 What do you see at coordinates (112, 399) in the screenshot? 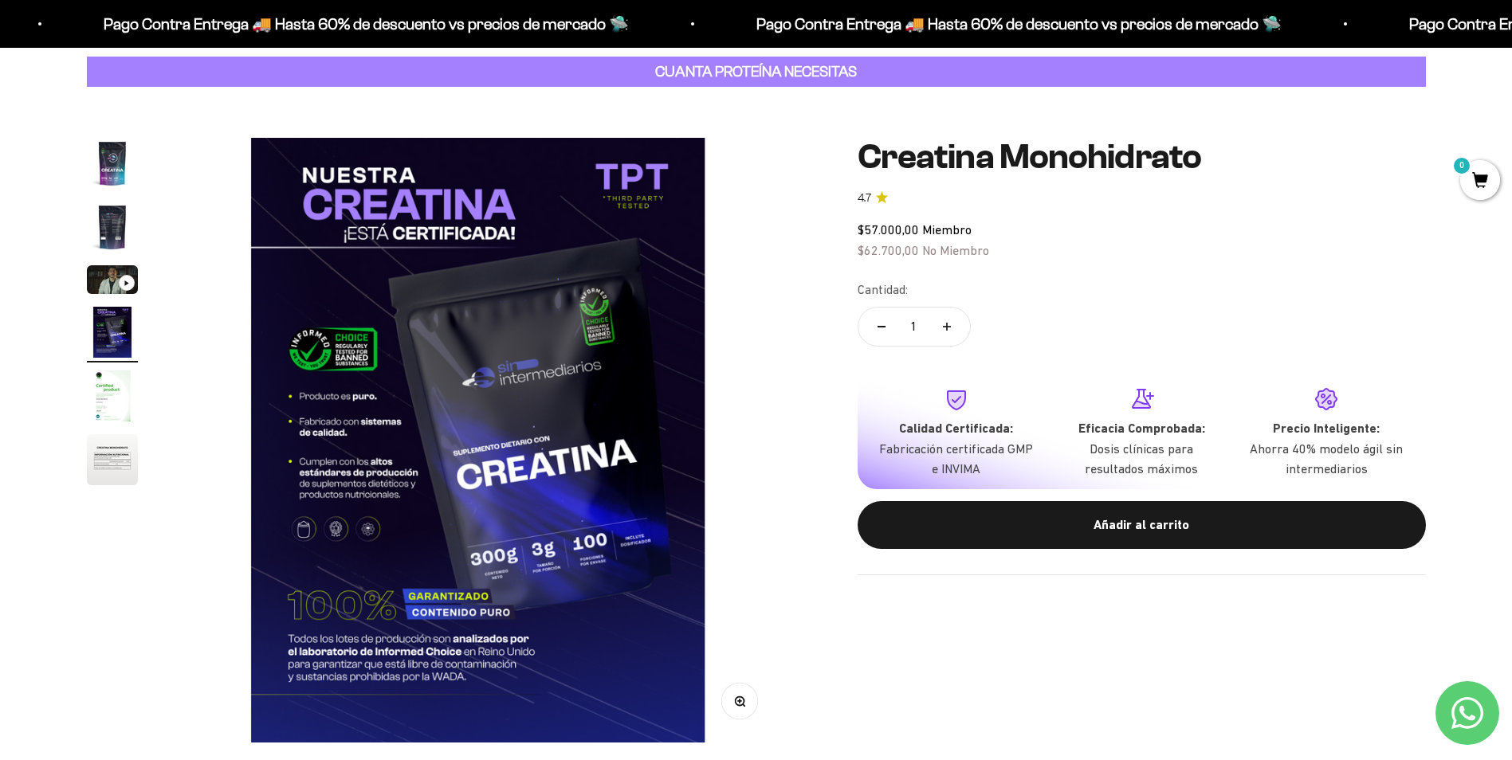
I see `button: Ir al artículo 5` at bounding box center [112, 399].